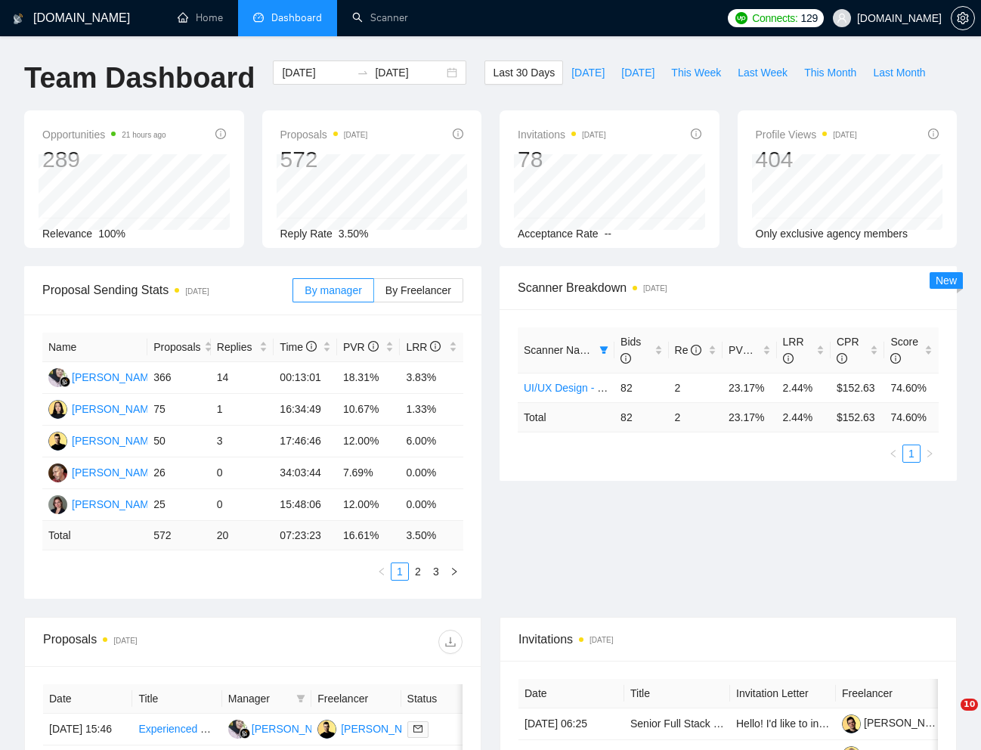 This screenshot has width=981, height=750. Describe the element at coordinates (296, 17) in the screenshot. I see `span: Dashboard` at that location.